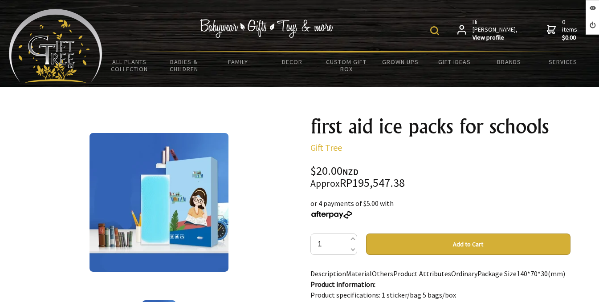 Image resolution: width=599 pixels, height=302 pixels. Describe the element at coordinates (468, 244) in the screenshot. I see `button: Add to Cart` at that location.